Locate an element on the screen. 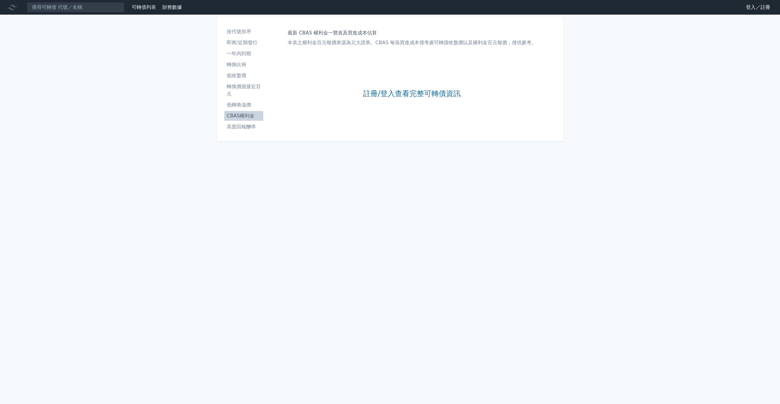  li: 即將/近期發行 is located at coordinates (244, 43).